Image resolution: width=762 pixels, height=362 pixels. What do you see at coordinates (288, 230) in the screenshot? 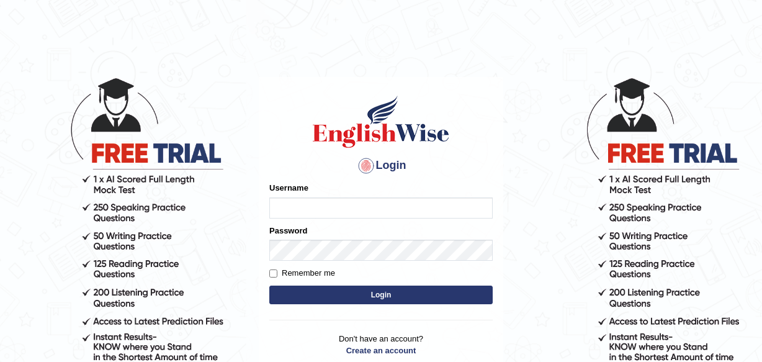
I see `label: Password` at bounding box center [288, 230].